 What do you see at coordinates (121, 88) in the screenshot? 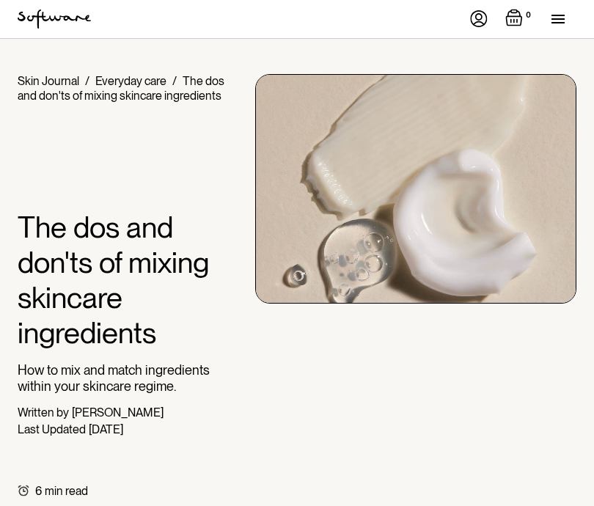
I see `div: The dos and don'ts of mixing skincare ingredients` at bounding box center [121, 88].